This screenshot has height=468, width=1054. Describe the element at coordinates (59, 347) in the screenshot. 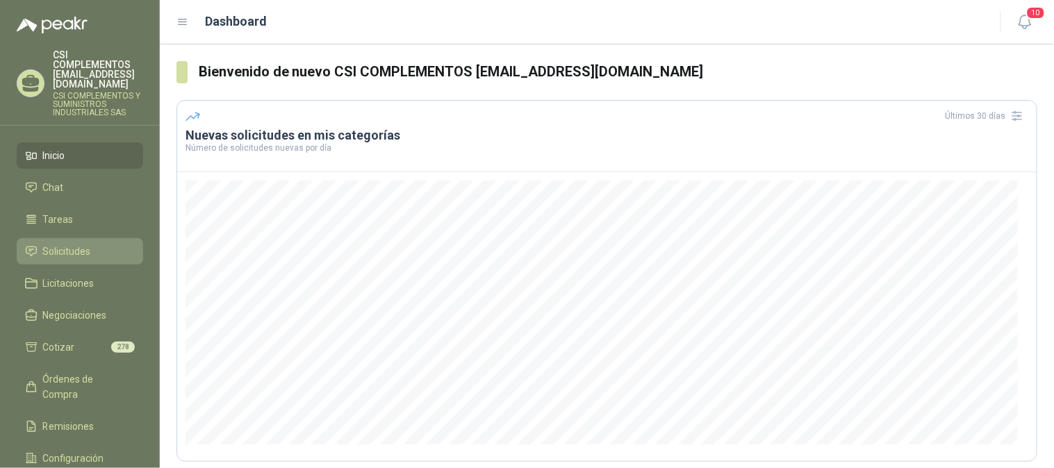

I see `span: Cotizar` at that location.